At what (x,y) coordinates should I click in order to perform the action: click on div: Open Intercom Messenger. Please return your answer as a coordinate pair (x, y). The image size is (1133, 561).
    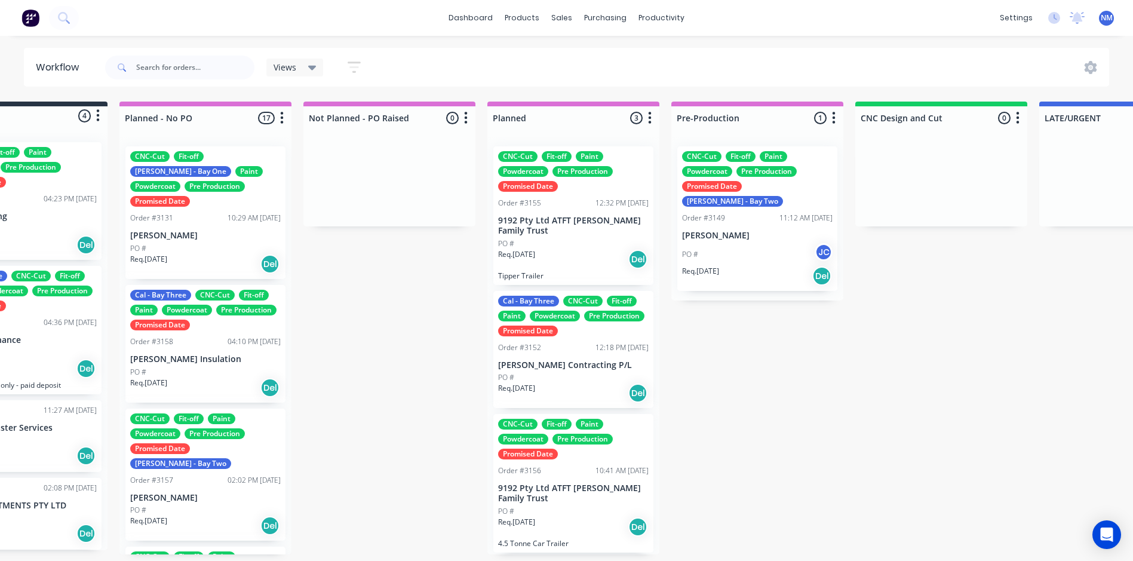
    Looking at the image, I should click on (1106, 534).